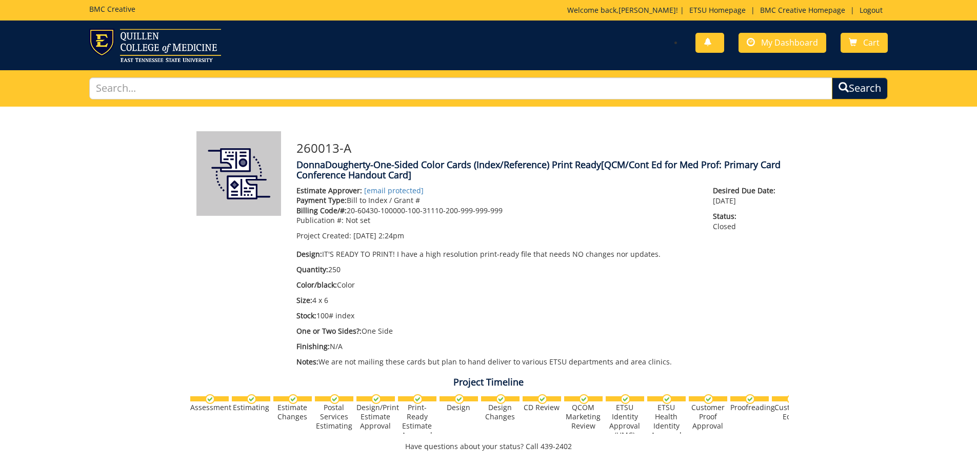 The width and height of the screenshot is (977, 467). Describe the element at coordinates (461, 88) in the screenshot. I see `input: Search...` at that location.